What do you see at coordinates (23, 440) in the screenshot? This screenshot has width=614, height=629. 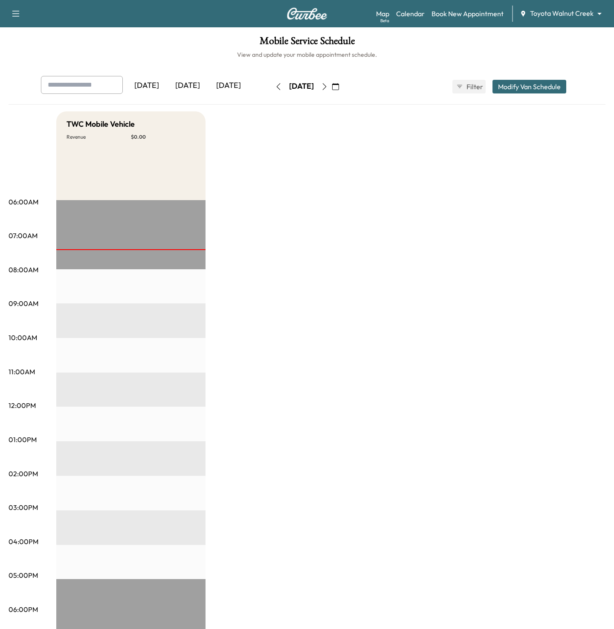 I see `p: 01:00PM` at bounding box center [23, 440].